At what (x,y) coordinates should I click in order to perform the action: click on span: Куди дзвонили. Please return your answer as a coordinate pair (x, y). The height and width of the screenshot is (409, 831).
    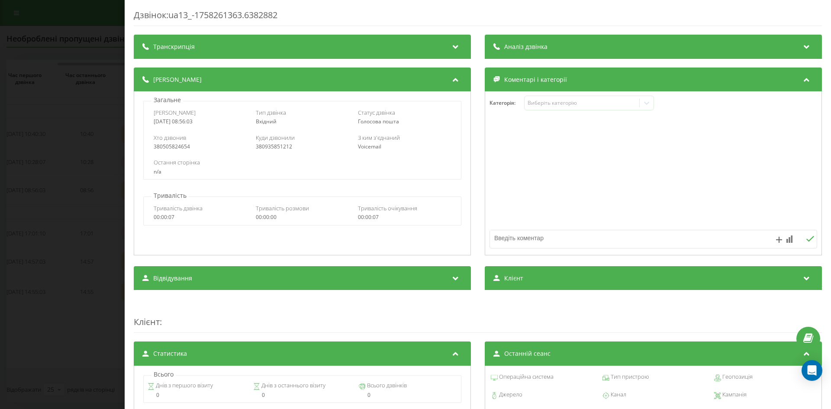
    Looking at the image, I should click on (275, 138).